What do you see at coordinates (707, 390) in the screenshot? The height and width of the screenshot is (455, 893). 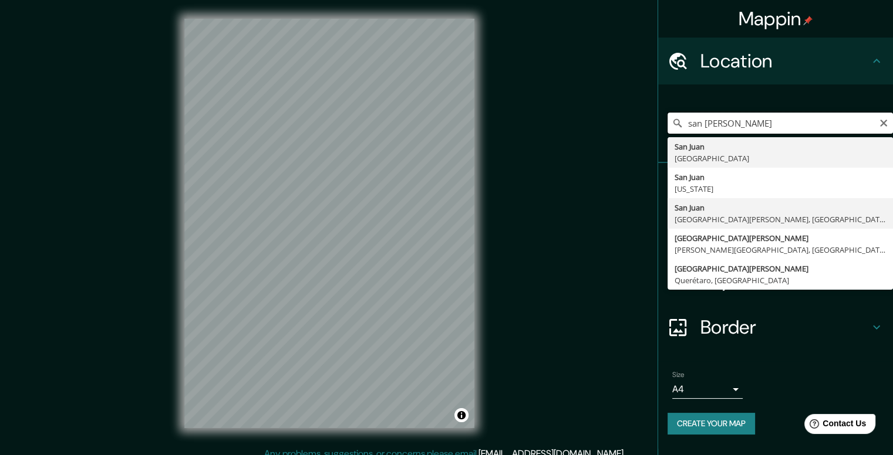 I see `div: A4` at bounding box center [707, 390].